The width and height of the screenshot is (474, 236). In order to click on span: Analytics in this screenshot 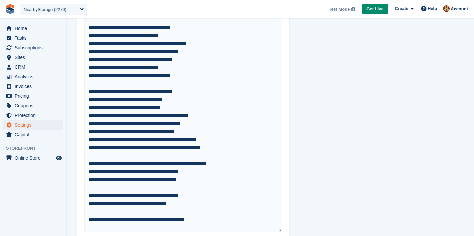, I will do `click(35, 77)`.